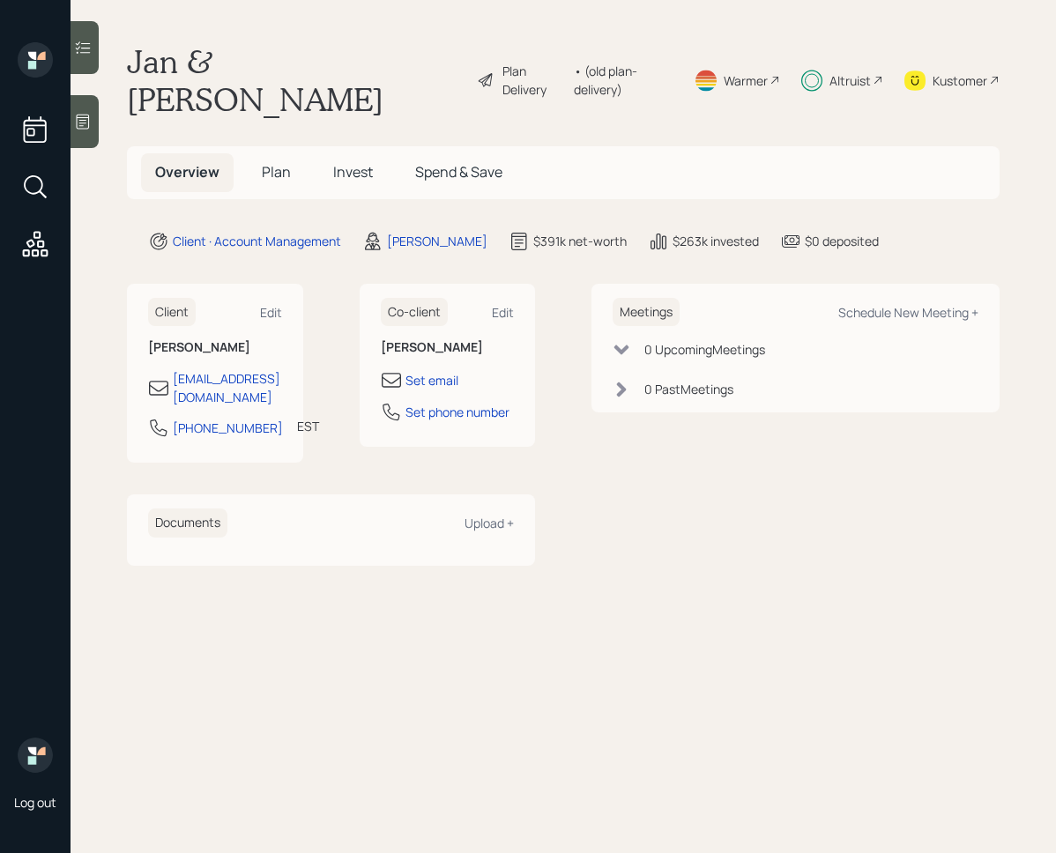 The height and width of the screenshot is (853, 1056). Describe the element at coordinates (414, 312) in the screenshot. I see `h6: Co-client` at that location.